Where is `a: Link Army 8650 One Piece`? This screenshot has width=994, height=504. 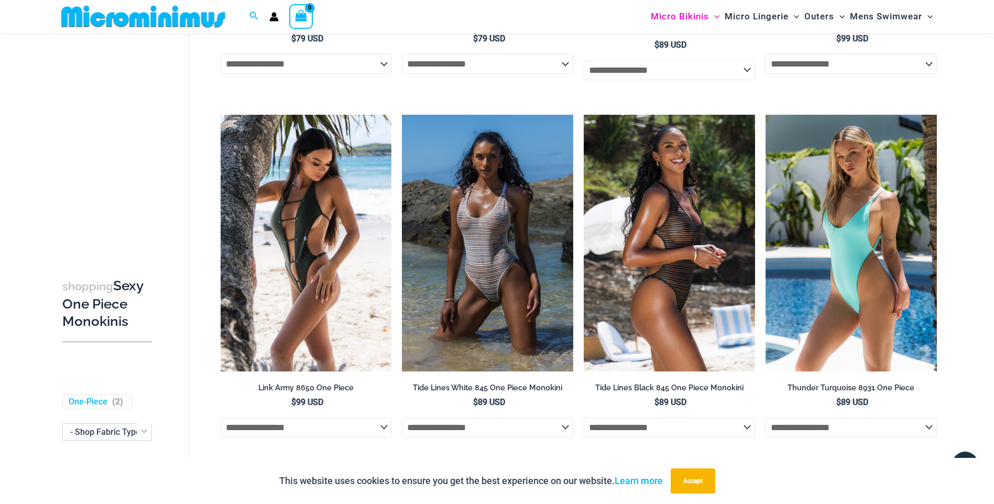
a: Link Army 8650 One Piece is located at coordinates (306, 390).